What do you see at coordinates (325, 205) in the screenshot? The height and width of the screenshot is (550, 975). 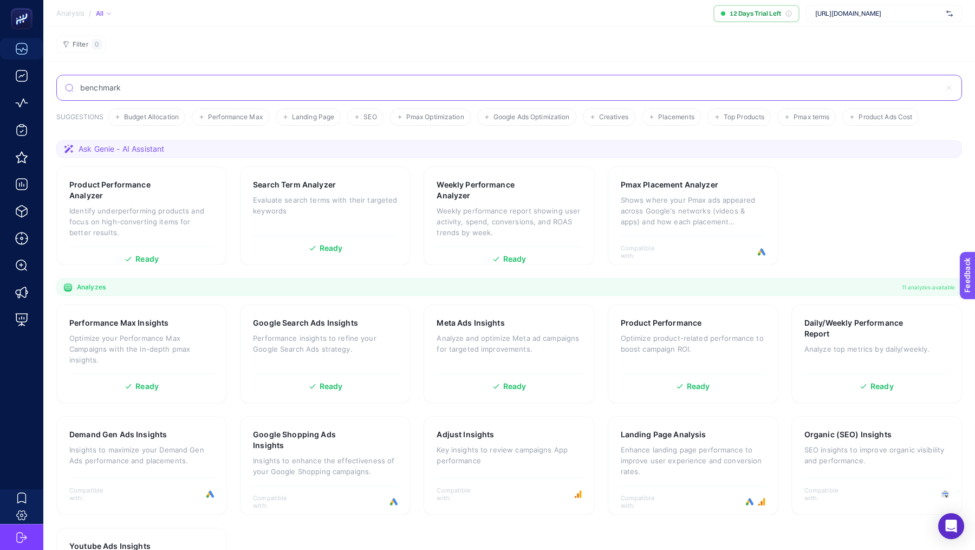 I see `p: Evaluate search terms with their targeted keywords` at bounding box center [325, 205].